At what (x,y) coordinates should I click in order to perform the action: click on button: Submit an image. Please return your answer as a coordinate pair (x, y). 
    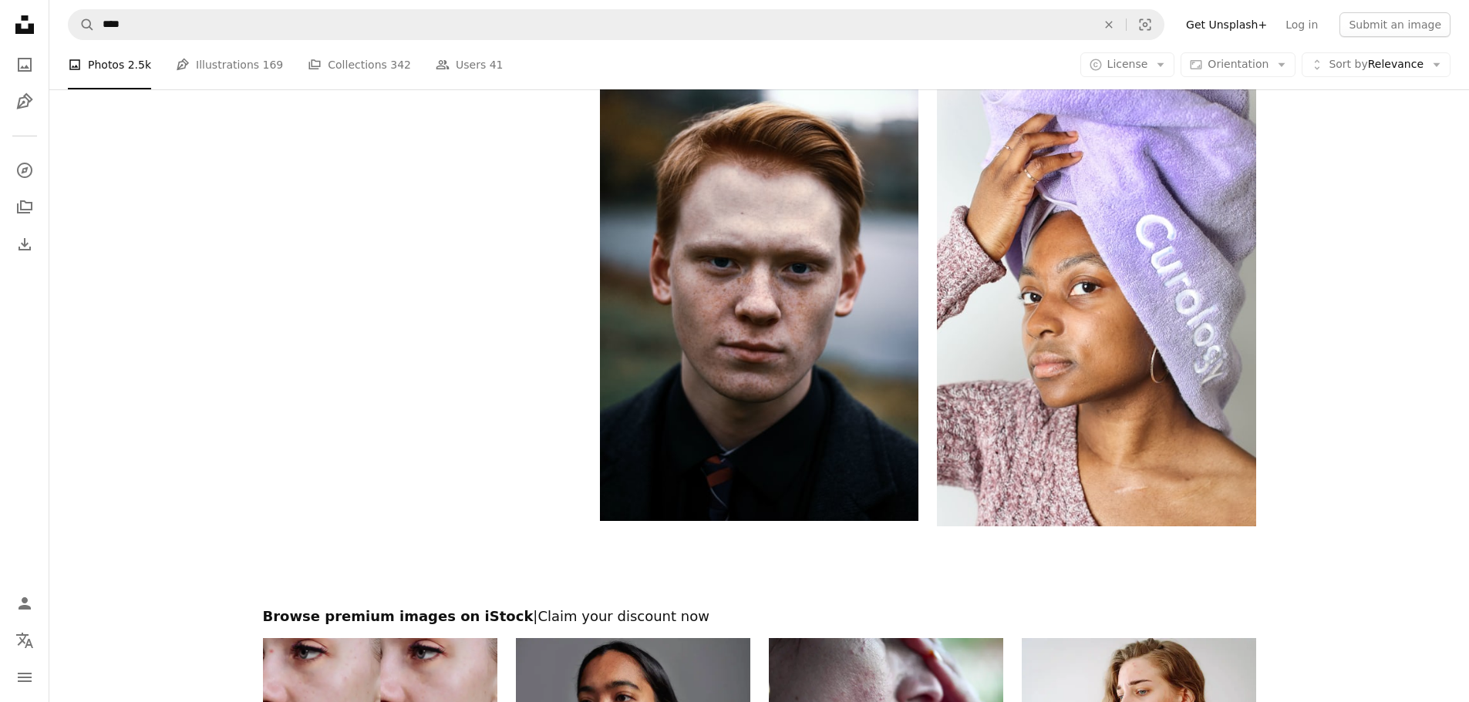
    Looking at the image, I should click on (1395, 25).